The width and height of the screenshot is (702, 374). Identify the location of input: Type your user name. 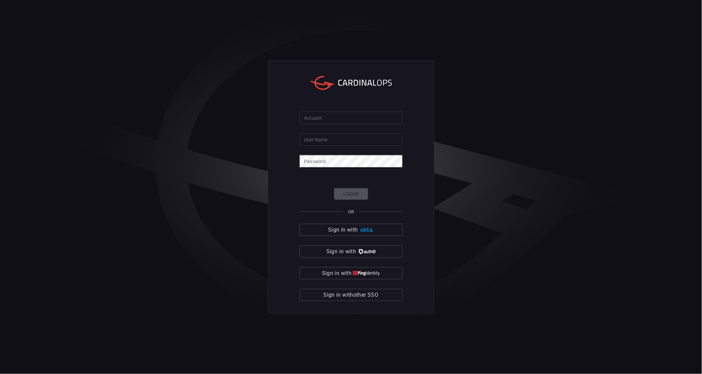
(351, 140).